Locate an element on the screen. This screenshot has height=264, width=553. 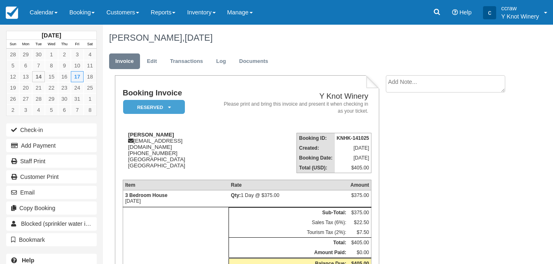
a: 11 is located at coordinates (90, 65).